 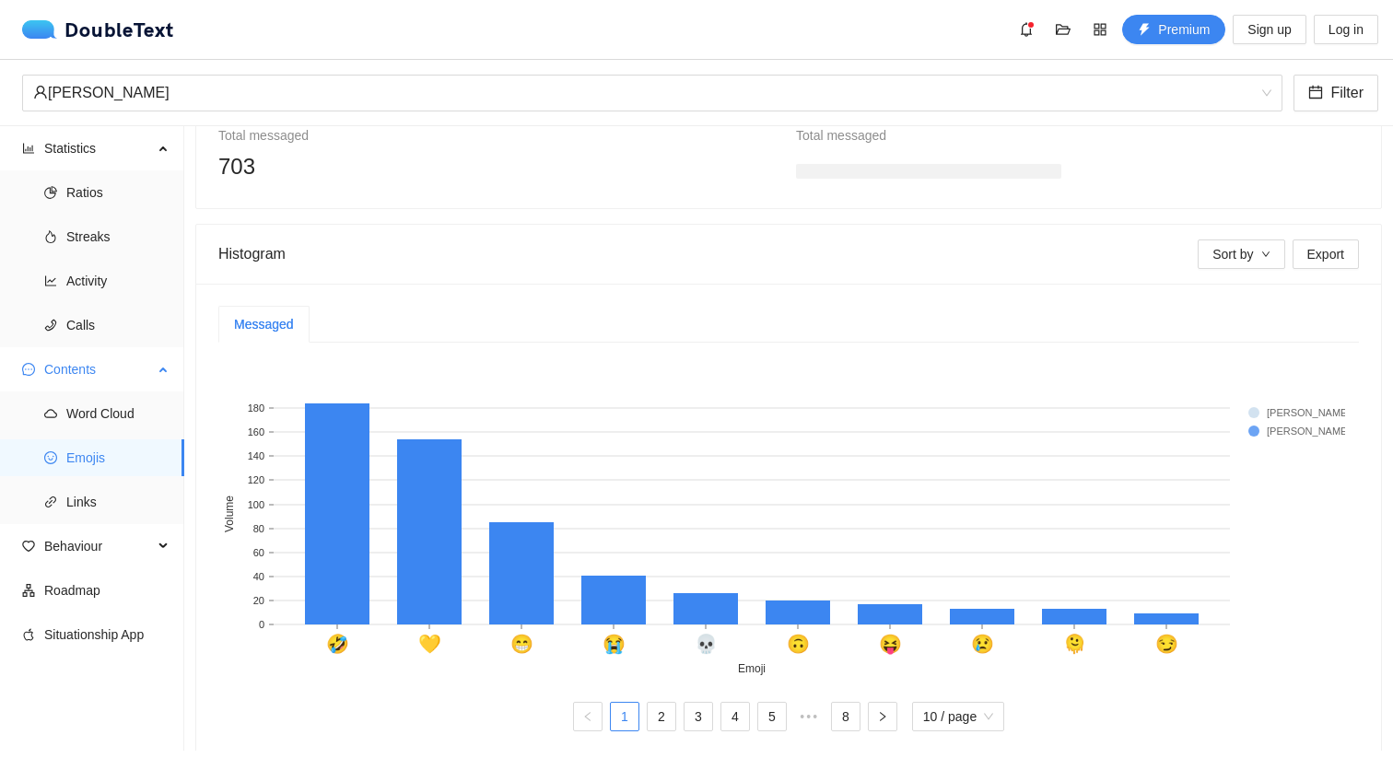 What do you see at coordinates (661, 717) in the screenshot?
I see `a: 2` at bounding box center [661, 717].